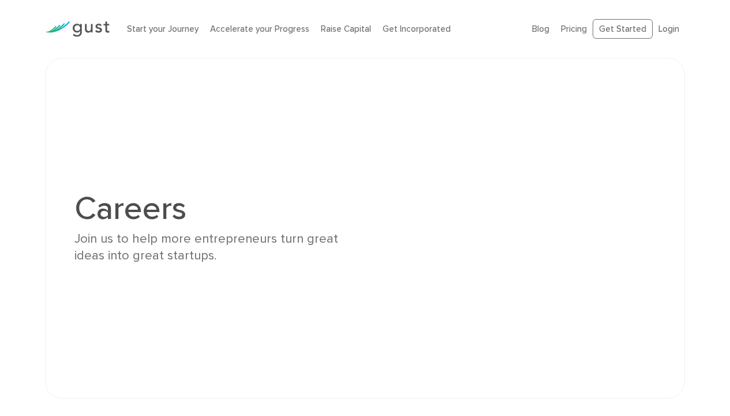  I want to click on a: Blog, so click(541, 29).